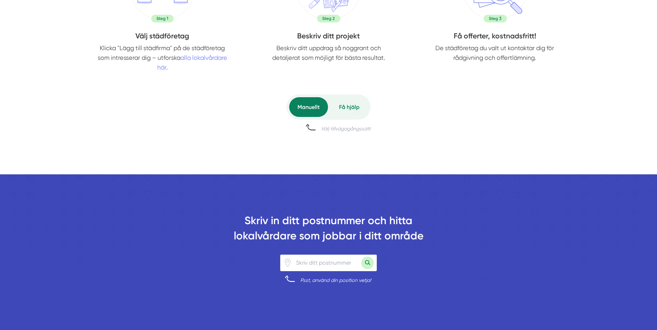 The width and height of the screenshot is (657, 330). What do you see at coordinates (329, 37) in the screenshot?
I see `h4: Beskriv ditt projekt` at bounding box center [329, 37].